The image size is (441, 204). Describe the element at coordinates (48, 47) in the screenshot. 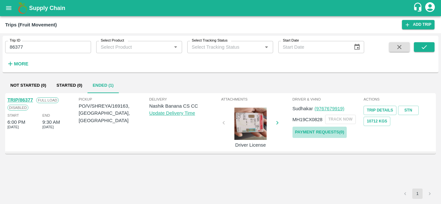

I see `input: Enter Trip ID` at that location.